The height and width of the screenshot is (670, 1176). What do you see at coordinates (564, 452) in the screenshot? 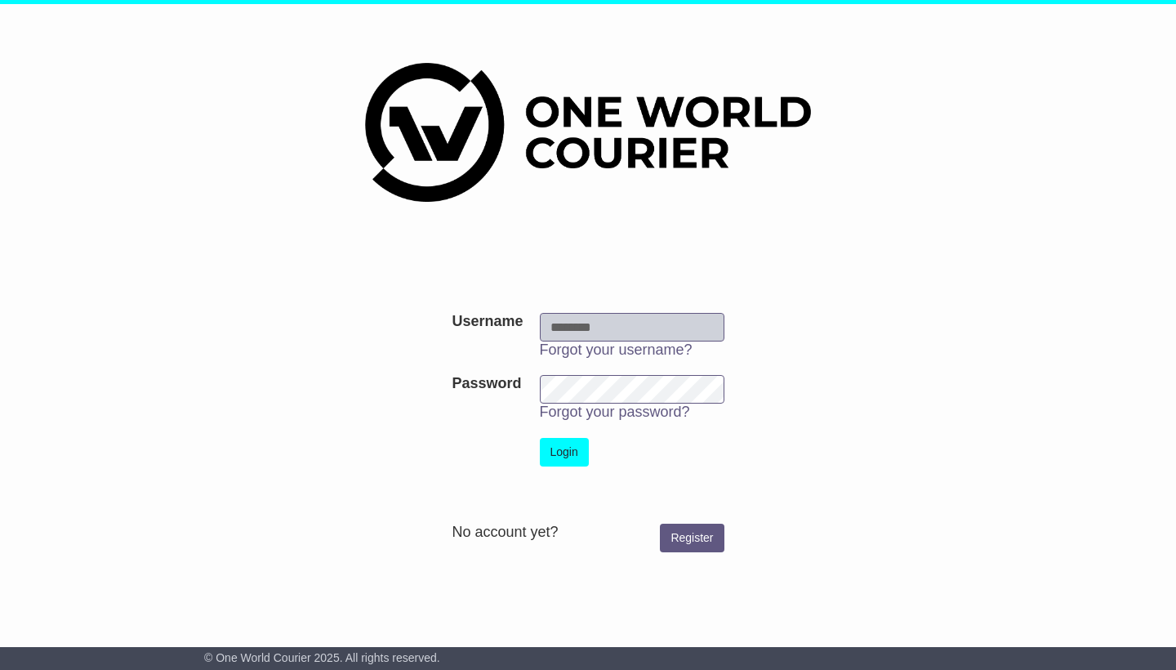
I see `button: Login` at bounding box center [564, 452].